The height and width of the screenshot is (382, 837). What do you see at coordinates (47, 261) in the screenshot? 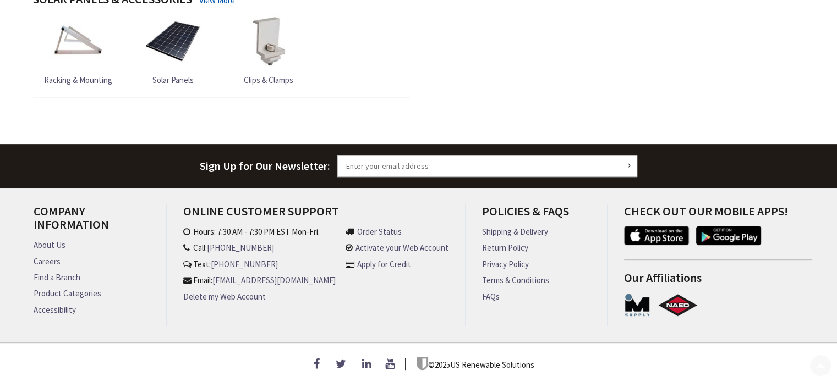
I see `a: Careers` at bounding box center [47, 261].